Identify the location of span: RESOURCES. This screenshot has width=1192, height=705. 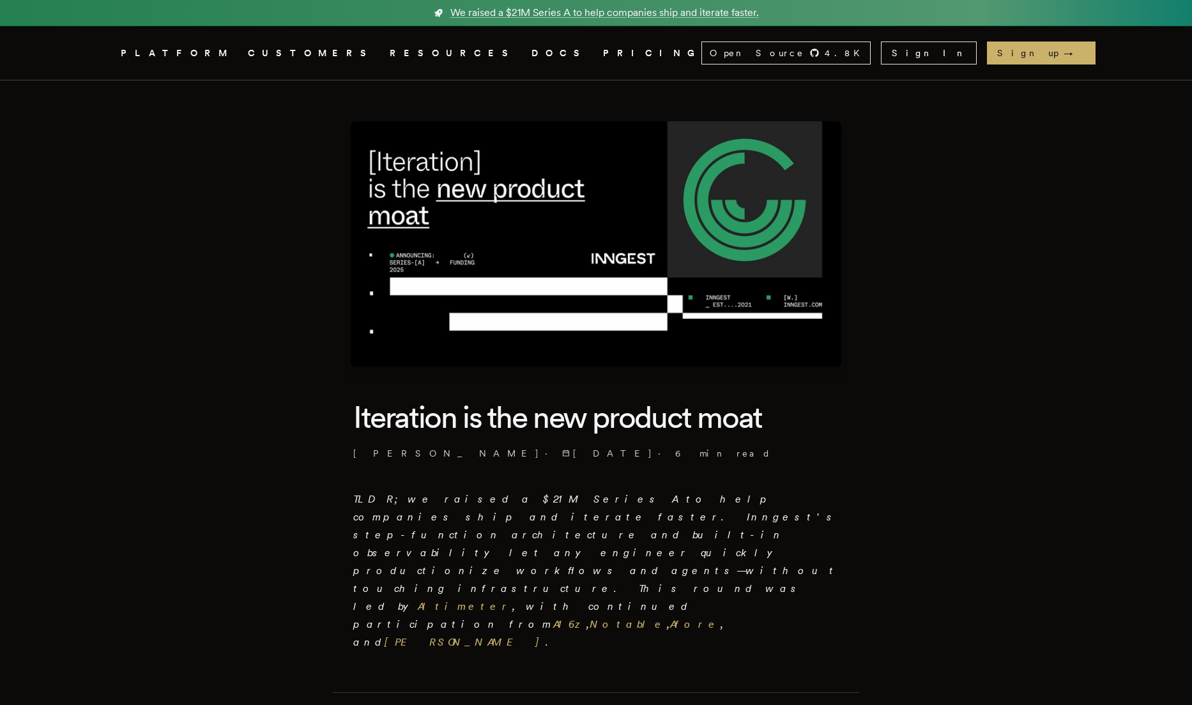
(453, 53).